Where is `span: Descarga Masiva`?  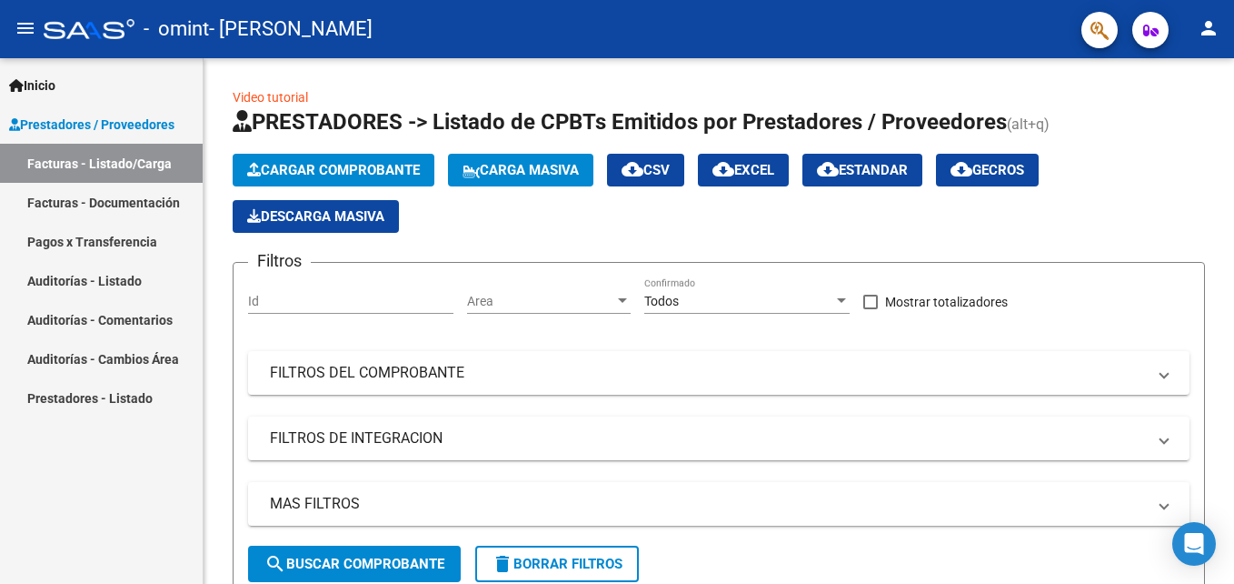 span: Descarga Masiva is located at coordinates (315, 216).